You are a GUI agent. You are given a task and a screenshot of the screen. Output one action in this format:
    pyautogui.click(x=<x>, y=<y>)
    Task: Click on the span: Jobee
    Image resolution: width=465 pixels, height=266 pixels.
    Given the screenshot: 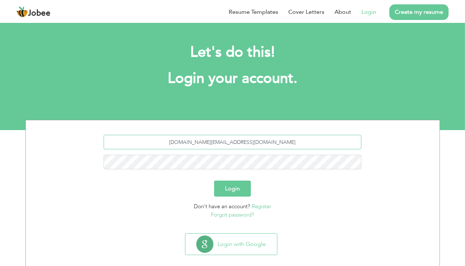 What is the action you would take?
    pyautogui.click(x=39, y=13)
    